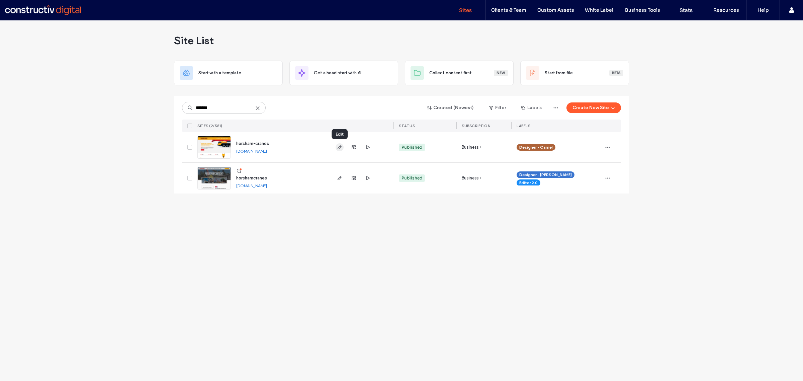  I want to click on span: LABELS, so click(523, 126).